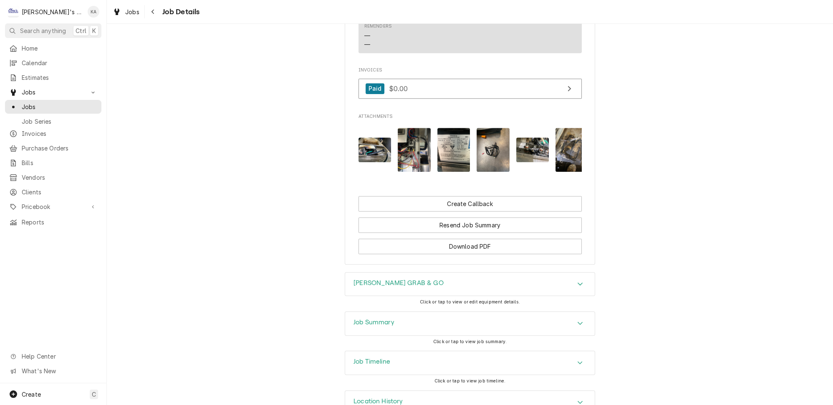 This screenshot has height=405, width=833. Describe the element at coordinates (59, 162) in the screenshot. I see `span: Bills` at that location.